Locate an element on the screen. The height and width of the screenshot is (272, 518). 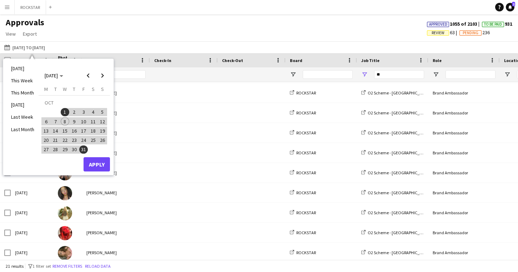
button: 04-10-2025 is located at coordinates (93, 112).